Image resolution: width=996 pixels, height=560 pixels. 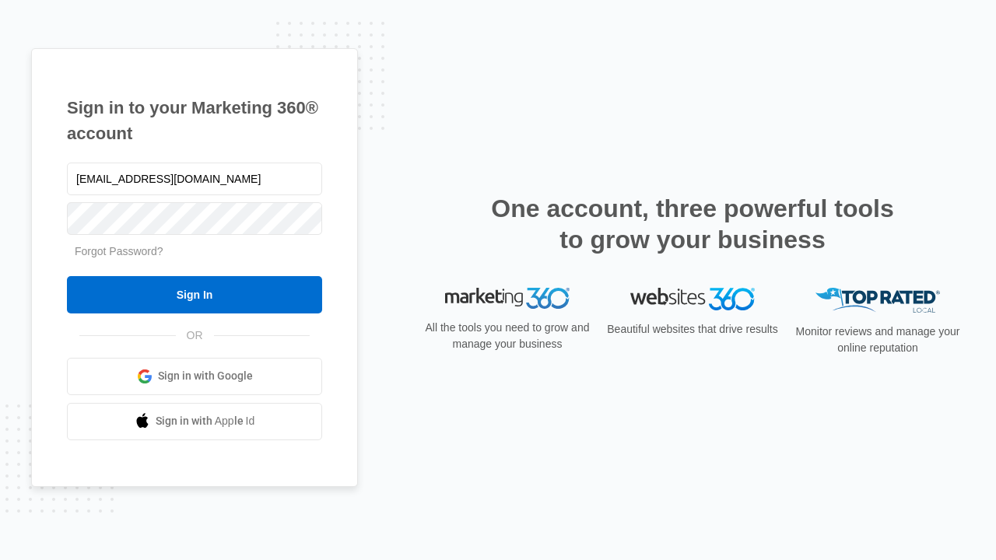 I want to click on img: Marketing 360, so click(x=507, y=299).